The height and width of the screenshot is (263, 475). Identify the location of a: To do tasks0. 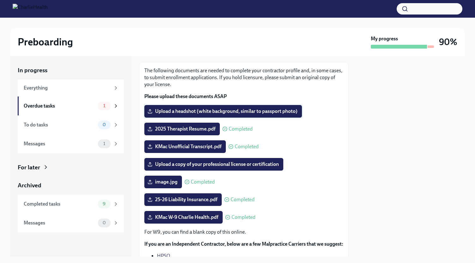
(71, 125).